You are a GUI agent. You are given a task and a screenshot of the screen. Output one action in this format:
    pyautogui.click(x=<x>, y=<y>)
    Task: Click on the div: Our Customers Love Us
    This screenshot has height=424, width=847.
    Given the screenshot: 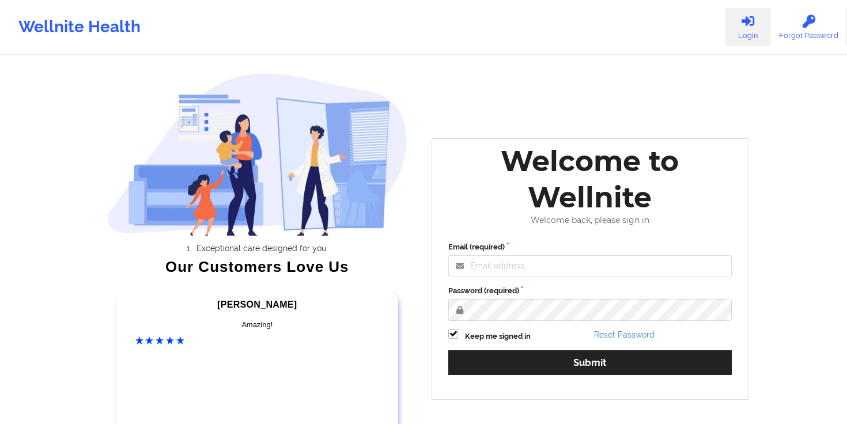 What is the action you would take?
    pyautogui.click(x=257, y=267)
    